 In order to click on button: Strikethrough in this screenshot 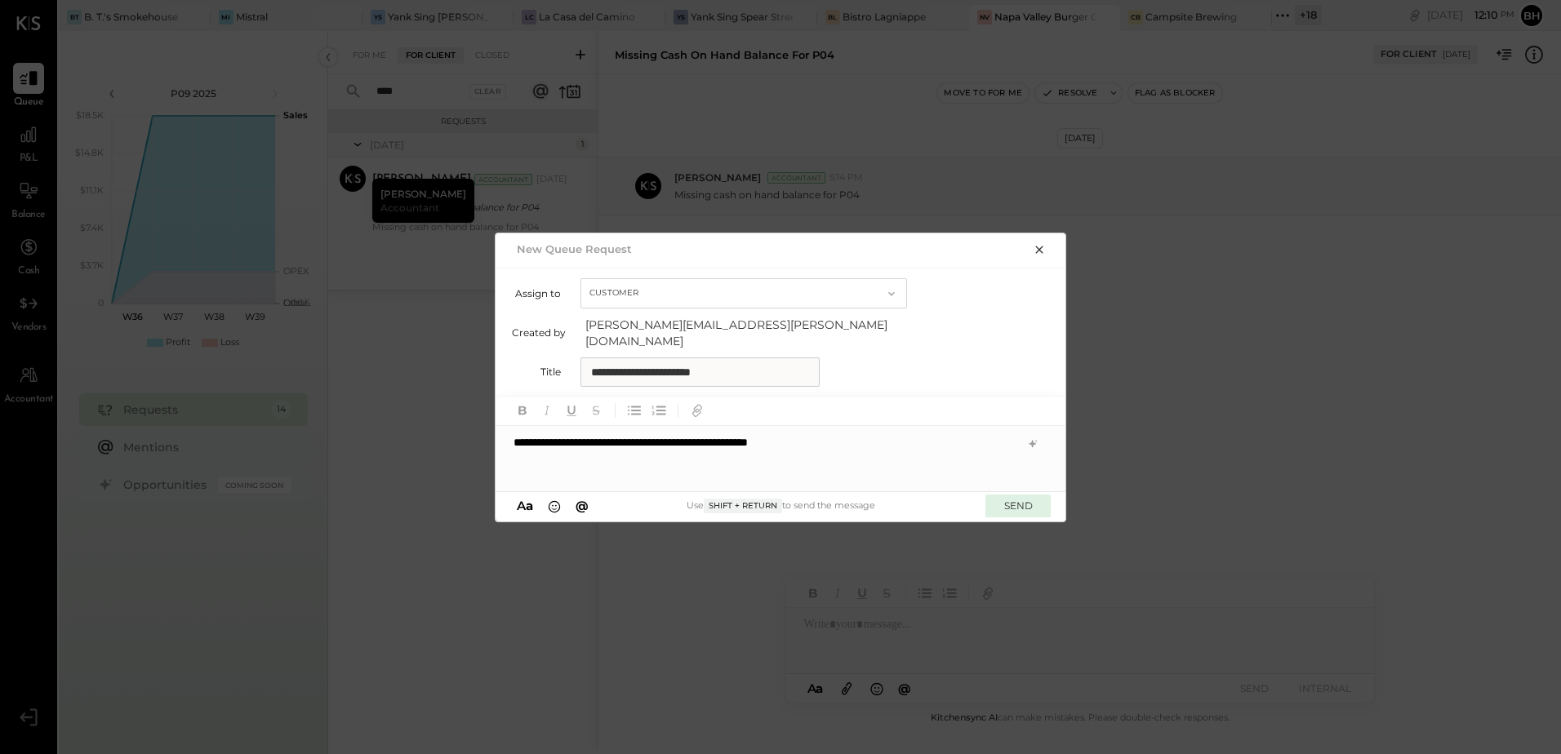, I will do `click(596, 411)`.